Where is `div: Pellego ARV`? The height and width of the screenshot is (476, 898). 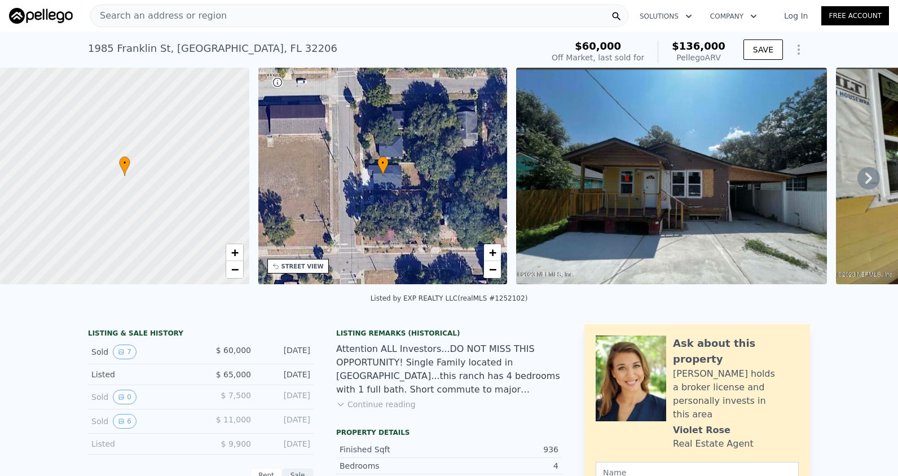
div: Pellego ARV is located at coordinates (699, 58).